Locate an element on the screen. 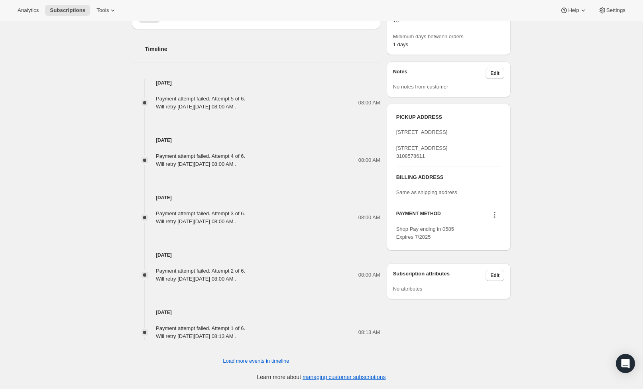 The width and height of the screenshot is (643, 389). h3: Notes is located at coordinates (439, 73).